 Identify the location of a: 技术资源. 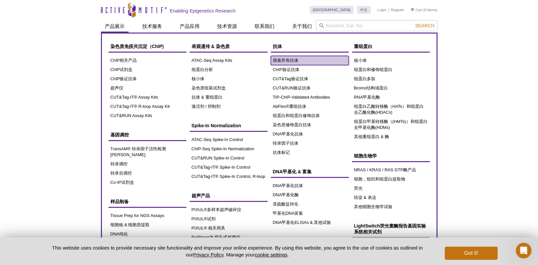
(227, 26).